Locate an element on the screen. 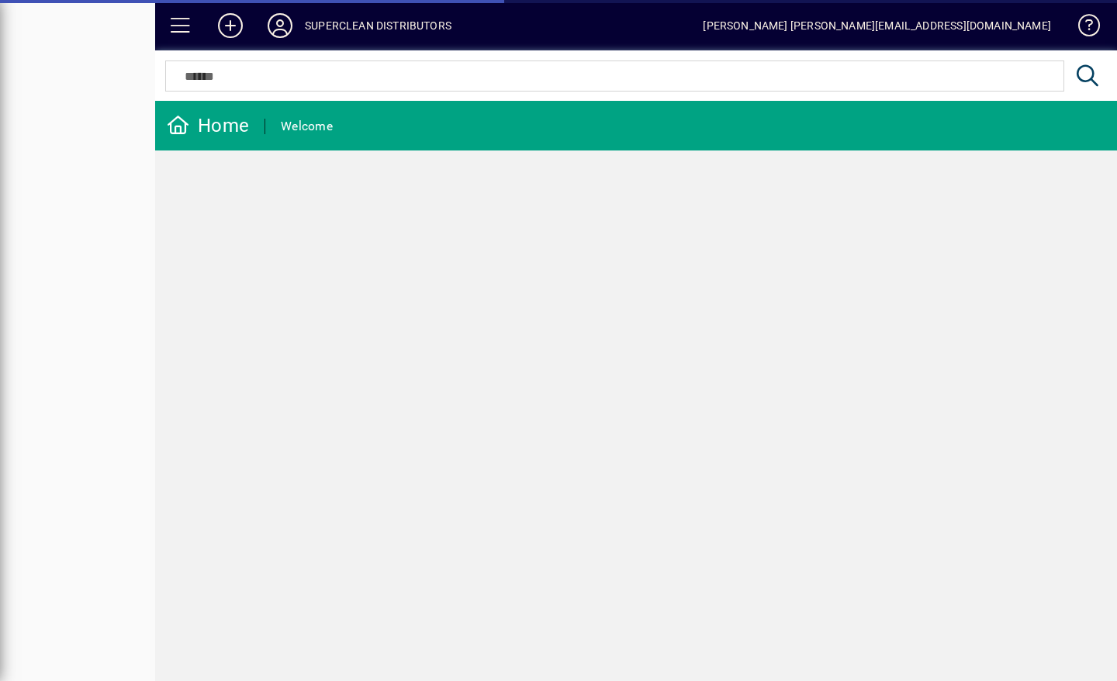 Image resolution: width=1117 pixels, height=681 pixels. a: Knowledge Base is located at coordinates (1082, 28).